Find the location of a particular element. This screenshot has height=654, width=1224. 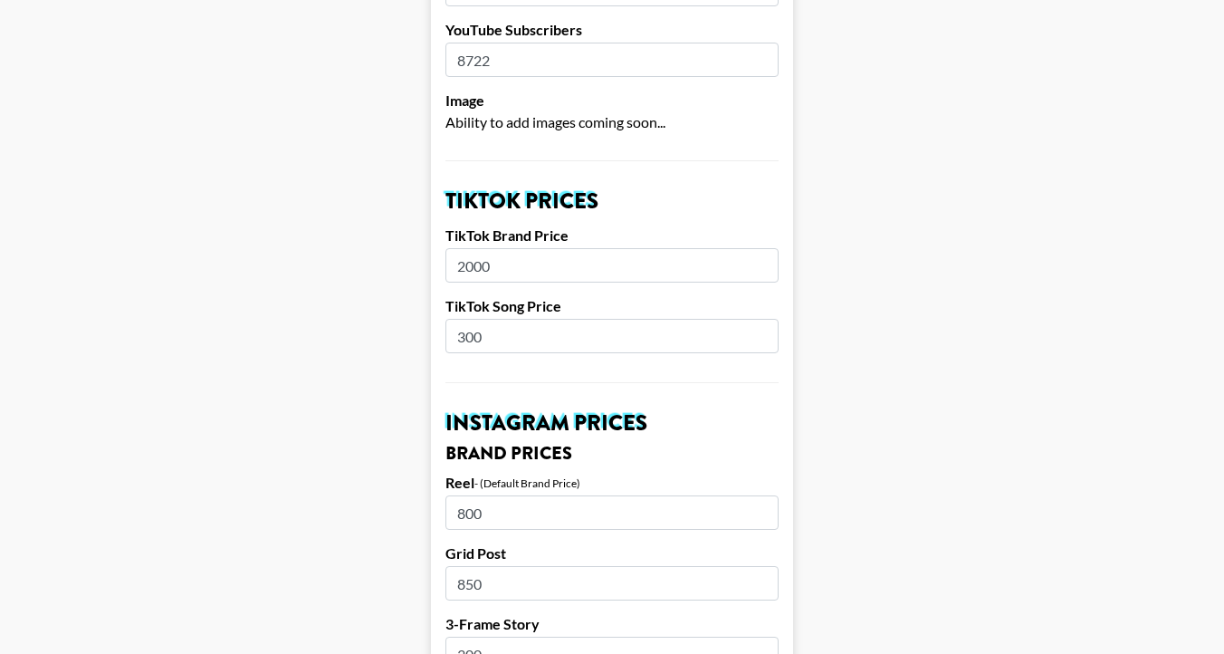

div: - (Default Brand Price) is located at coordinates (527, 483).